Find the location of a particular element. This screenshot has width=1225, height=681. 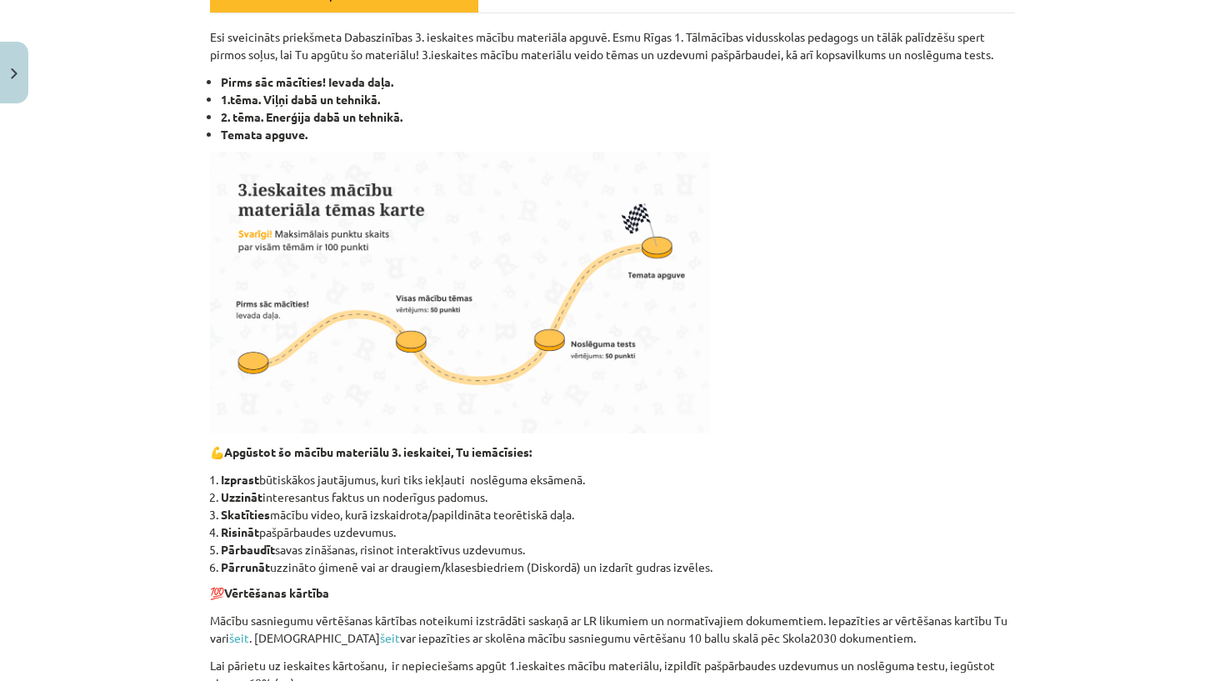

li: interesantus faktus un noderīgus padomus. is located at coordinates (618, 497).